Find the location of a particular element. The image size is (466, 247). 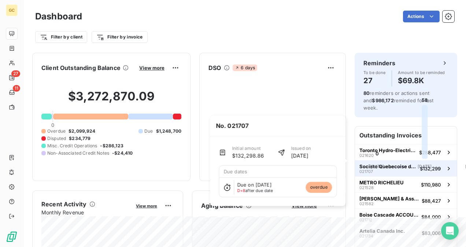

span: Overdue is located at coordinates (56, 131).